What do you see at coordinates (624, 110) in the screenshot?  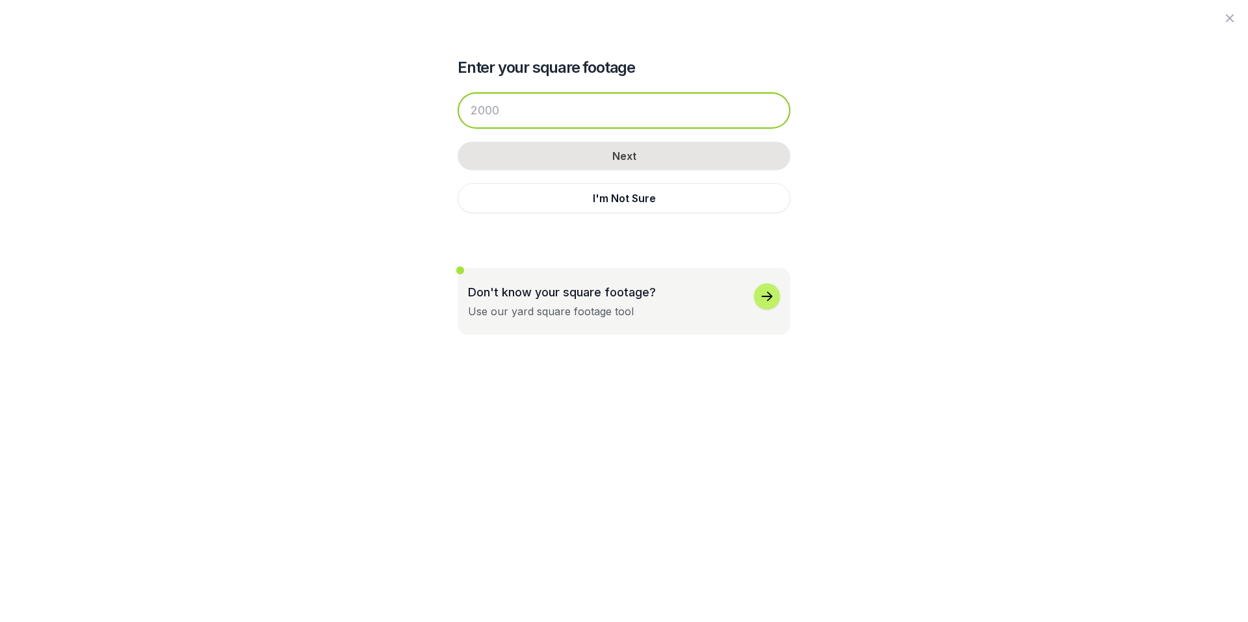 I see `input: 2000` at bounding box center [624, 110].